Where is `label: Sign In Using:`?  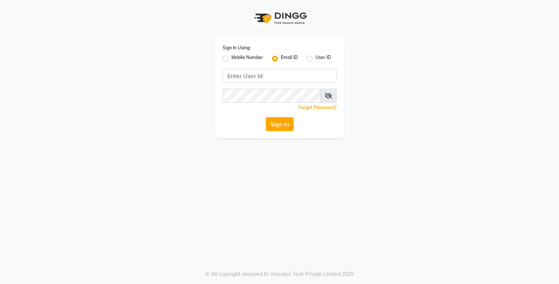 label: Sign In Using: is located at coordinates (236, 48).